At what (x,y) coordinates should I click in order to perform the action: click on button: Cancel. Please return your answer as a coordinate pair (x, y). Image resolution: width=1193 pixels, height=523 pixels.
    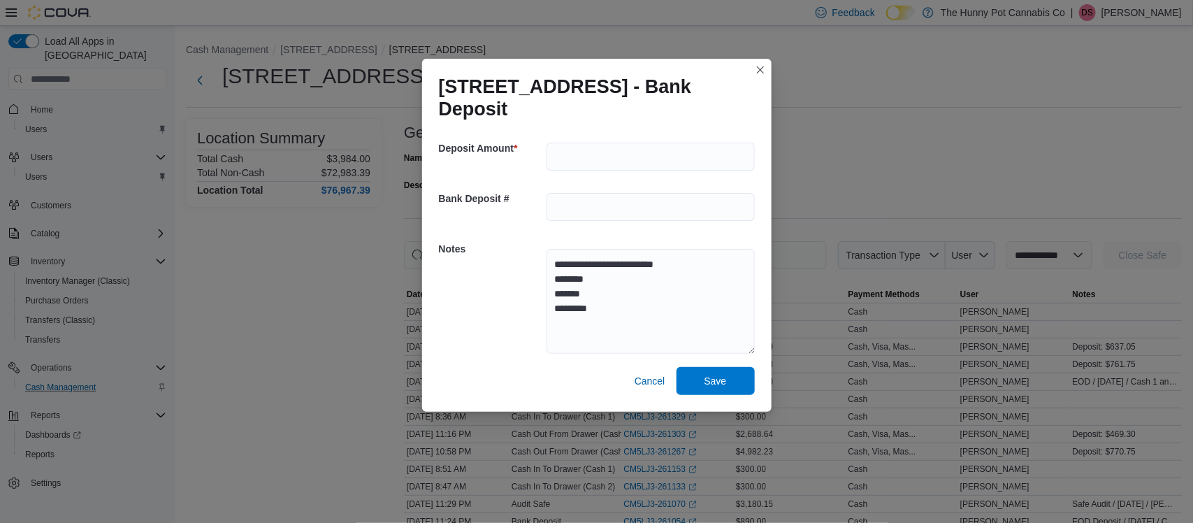
    Looking at the image, I should click on (650, 381).